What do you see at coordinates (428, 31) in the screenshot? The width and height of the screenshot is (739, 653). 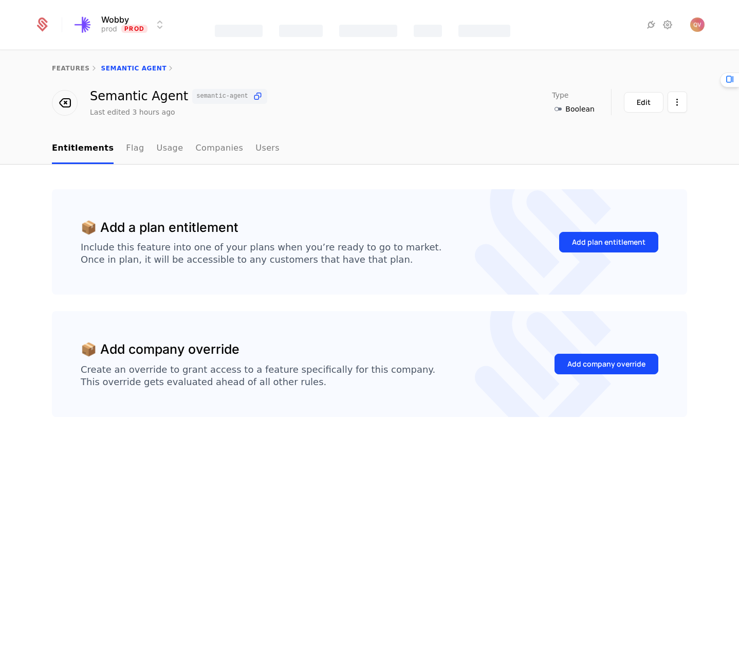 I see `div: Events` at bounding box center [428, 31].